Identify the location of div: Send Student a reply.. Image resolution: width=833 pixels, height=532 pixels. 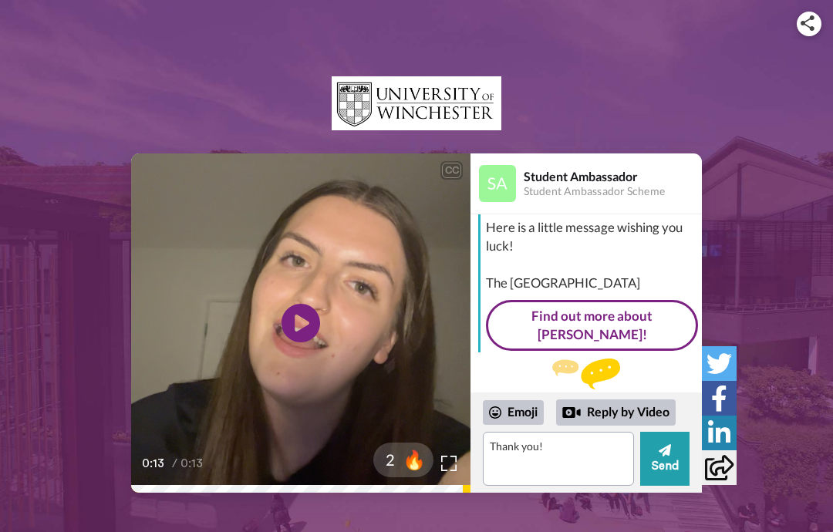
(586, 387).